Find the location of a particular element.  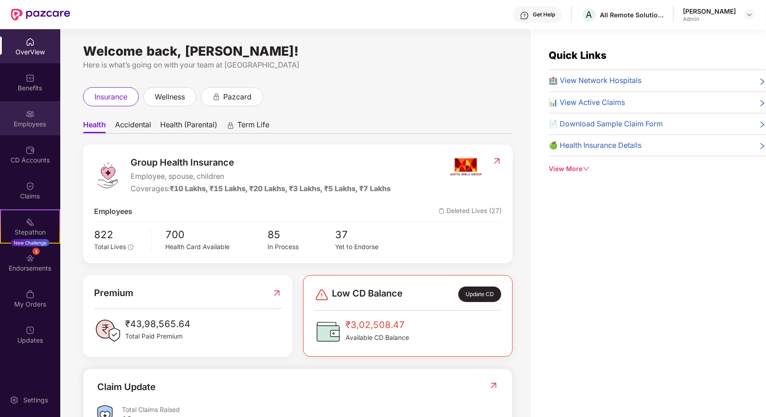

span: Employees is located at coordinates (113, 211).